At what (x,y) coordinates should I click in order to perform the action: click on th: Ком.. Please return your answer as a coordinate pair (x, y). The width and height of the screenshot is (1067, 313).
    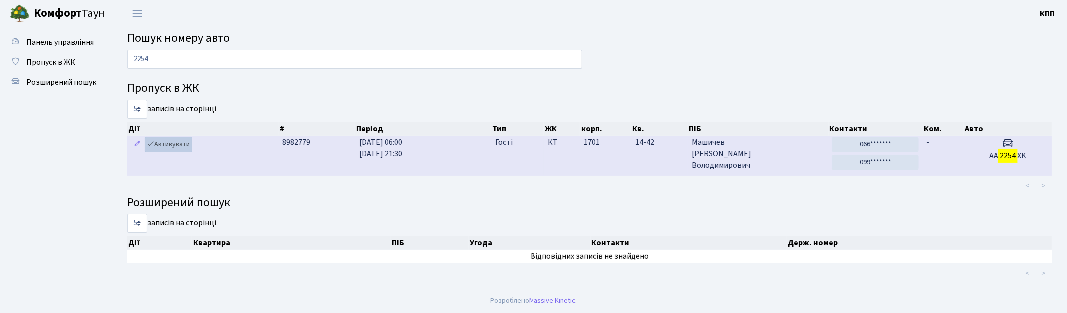
    Looking at the image, I should click on (944, 129).